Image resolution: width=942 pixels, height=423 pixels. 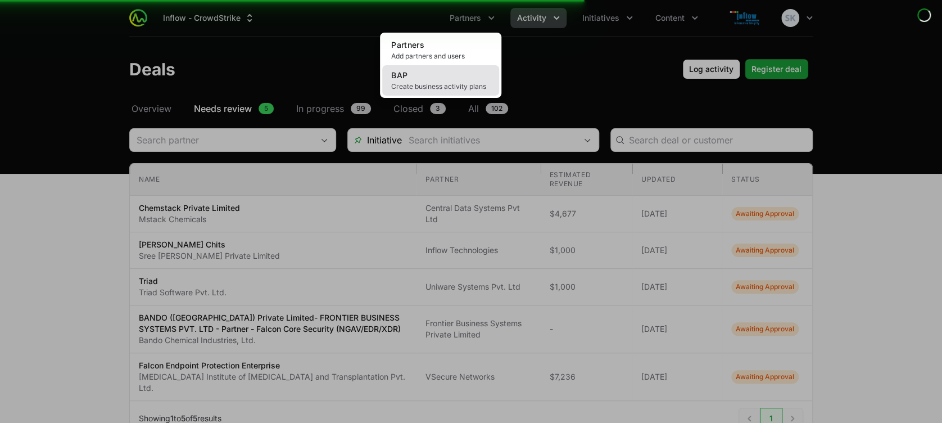 What do you see at coordinates (441, 80) in the screenshot?
I see `a: BAPCreate business activity plans` at bounding box center [441, 80].